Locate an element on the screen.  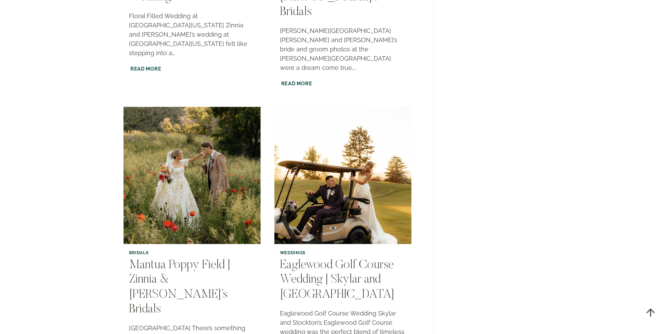
img: bride and groom riding a golf cart is located at coordinates (343, 175).